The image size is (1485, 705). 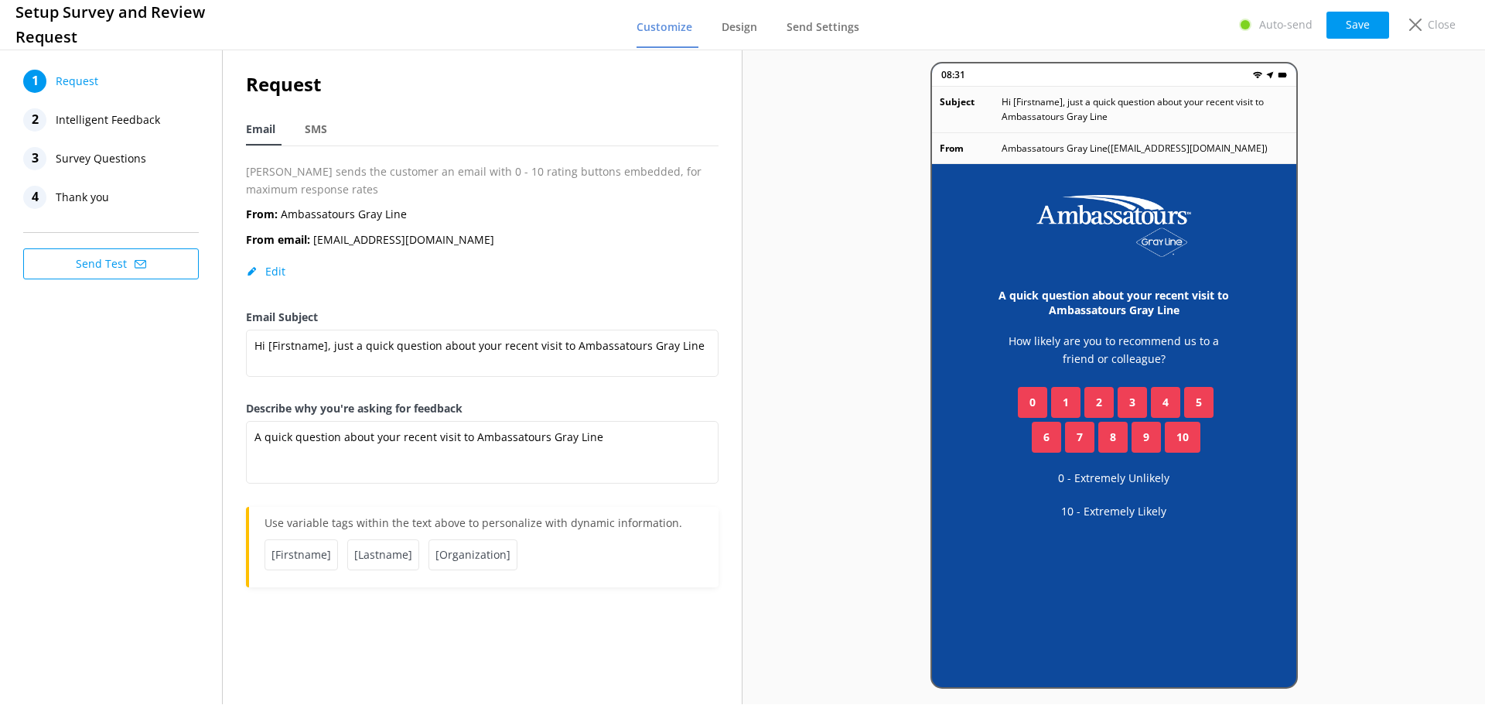 What do you see at coordinates (101, 159) in the screenshot?
I see `span: Survey Questions` at bounding box center [101, 159].